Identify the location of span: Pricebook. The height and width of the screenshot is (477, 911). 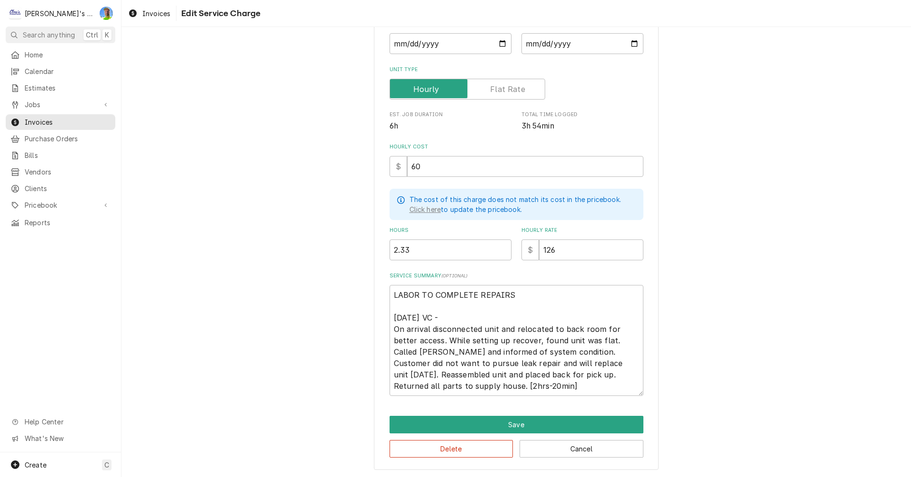
(60, 205).